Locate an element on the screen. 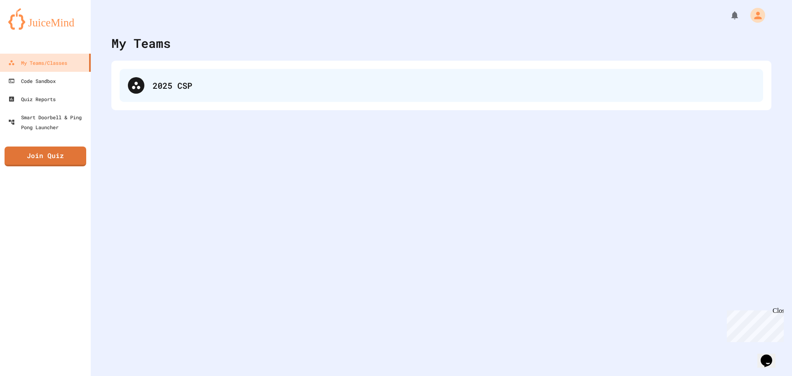 The height and width of the screenshot is (376, 792). img: logo-orange.svg is located at coordinates (45, 19).